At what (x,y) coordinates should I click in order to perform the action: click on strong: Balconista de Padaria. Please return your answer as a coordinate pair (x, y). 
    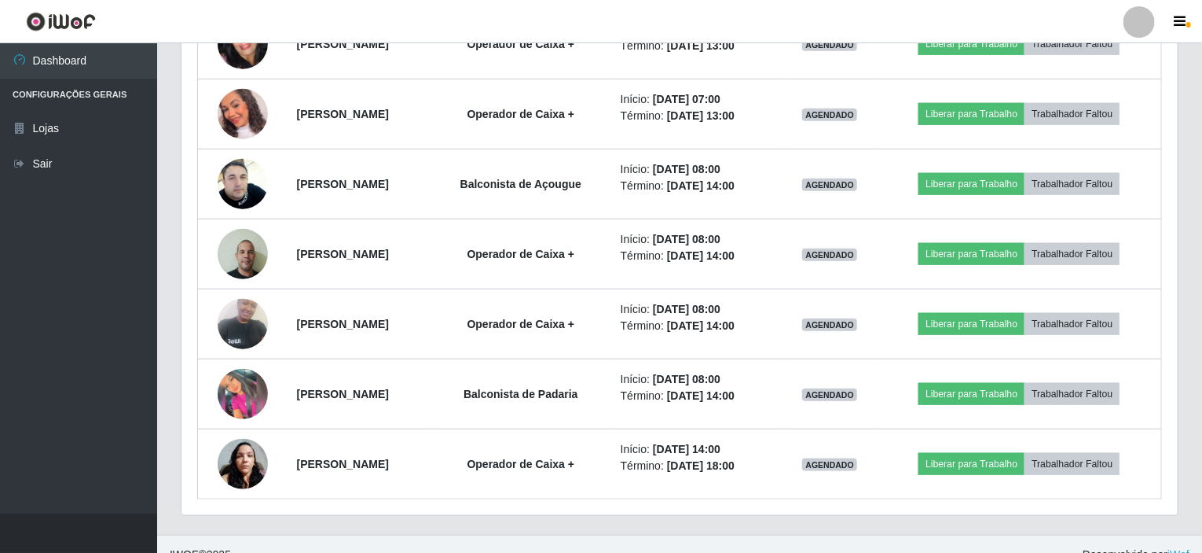
    Looking at the image, I should click on (521, 394).